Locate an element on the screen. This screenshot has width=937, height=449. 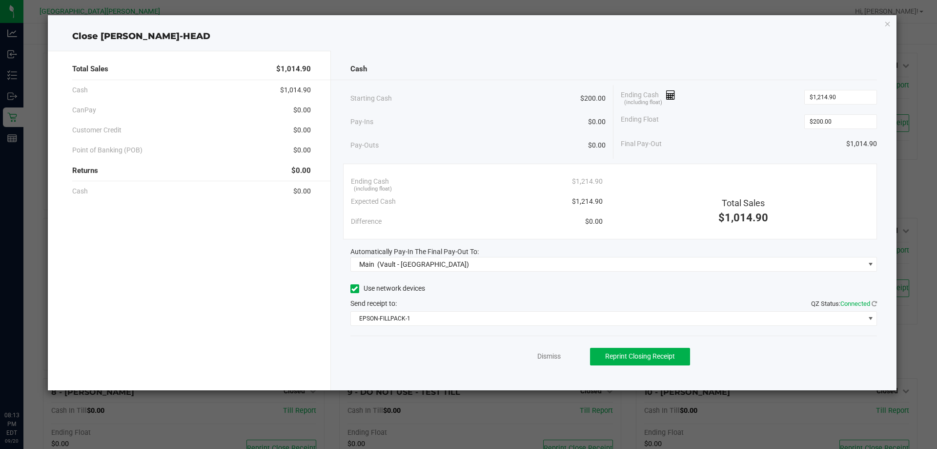
span: Pay-Ins is located at coordinates (362, 122).